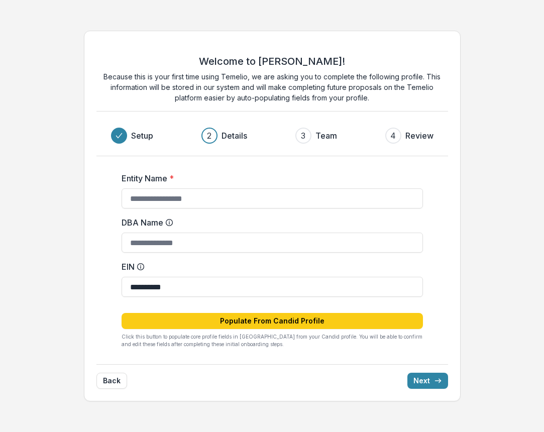 Image resolution: width=544 pixels, height=432 pixels. What do you see at coordinates (111, 381) in the screenshot?
I see `button: Back` at bounding box center [111, 381].